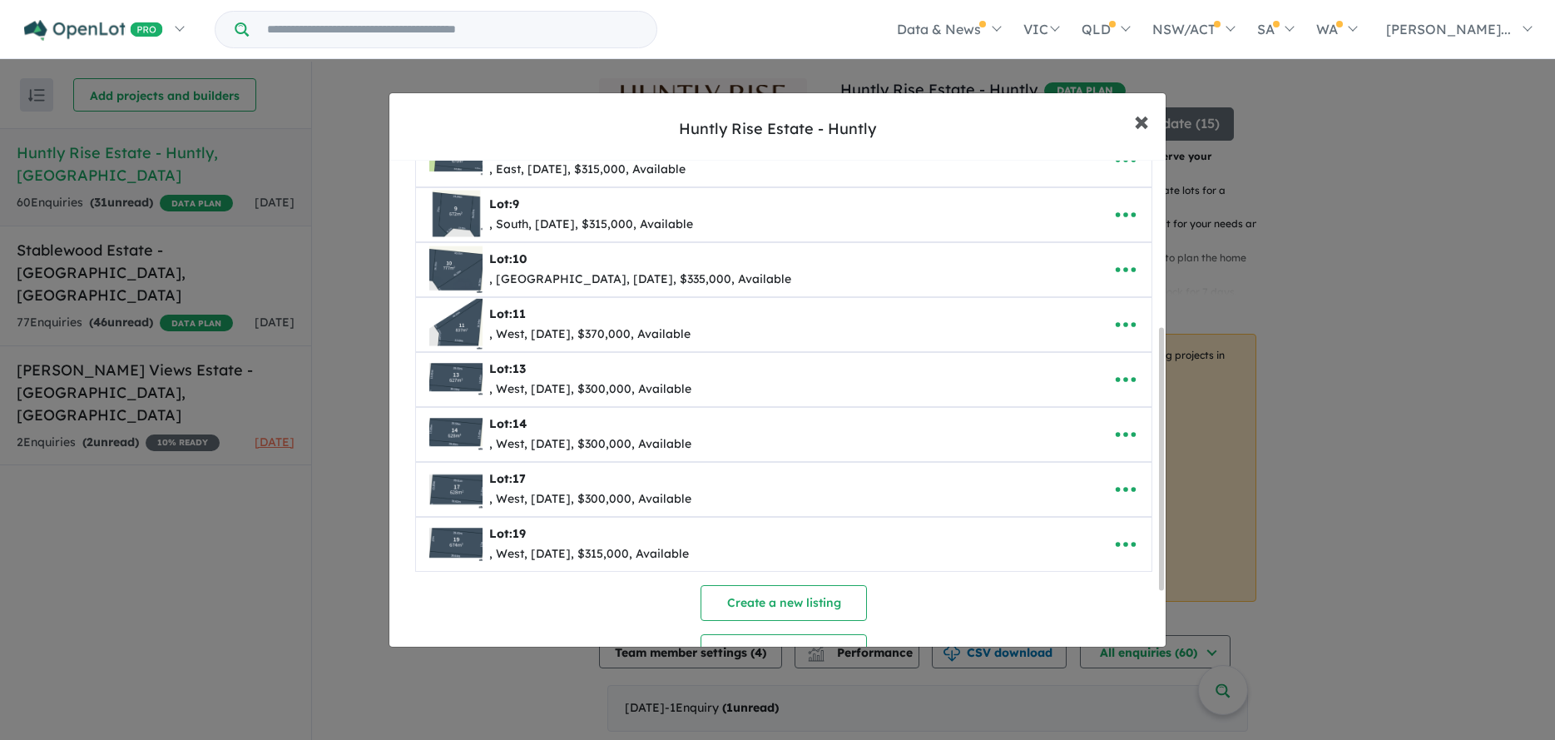  I want to click on span: 13, so click(519, 369).